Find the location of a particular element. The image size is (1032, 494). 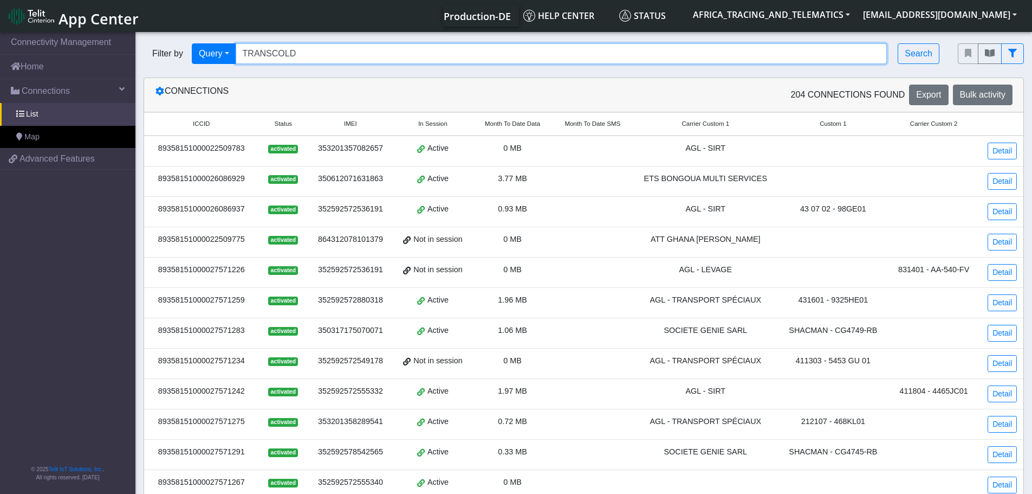

div: 89358151000027571259 is located at coordinates (202, 300).